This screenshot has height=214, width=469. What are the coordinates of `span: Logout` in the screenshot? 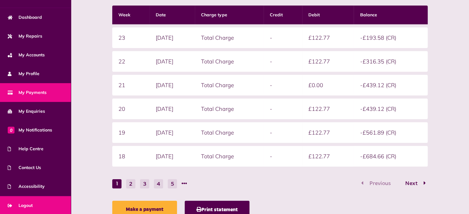 It's located at (20, 206).